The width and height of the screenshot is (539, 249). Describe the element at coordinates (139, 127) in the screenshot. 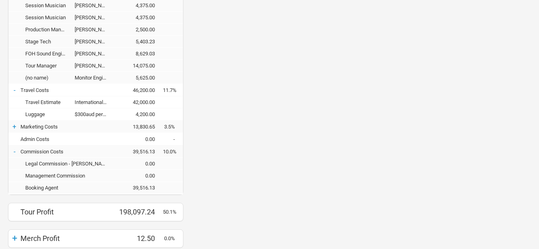

I see `div: 13,830.65` at that location.